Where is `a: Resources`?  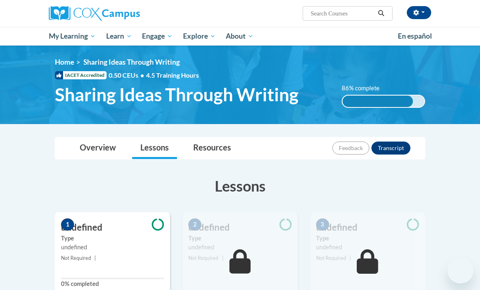 a: Resources is located at coordinates (212, 148).